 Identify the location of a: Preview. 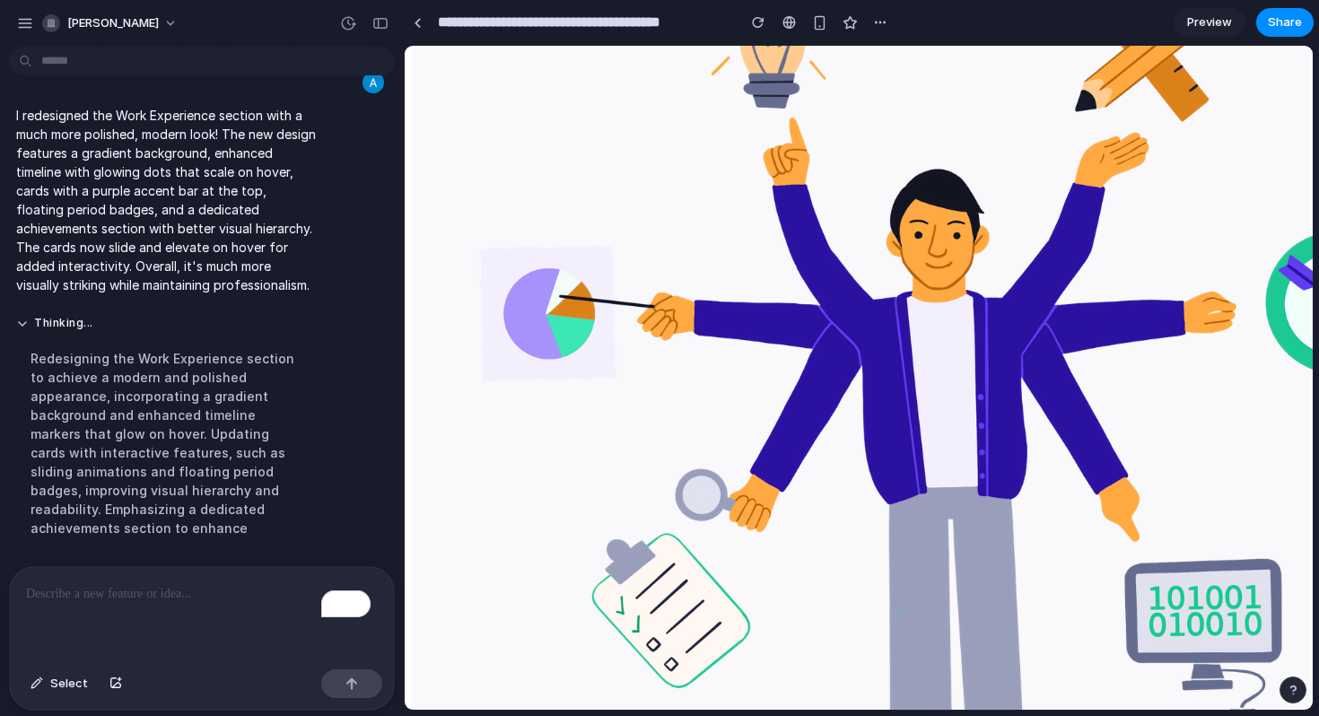
(1209, 22).